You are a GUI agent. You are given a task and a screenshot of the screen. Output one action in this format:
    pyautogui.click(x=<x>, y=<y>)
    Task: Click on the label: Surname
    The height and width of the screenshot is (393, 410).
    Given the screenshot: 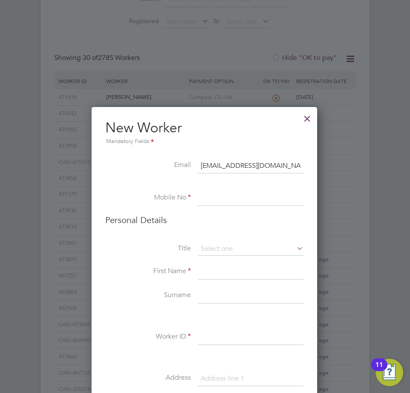 What is the action you would take?
    pyautogui.click(x=148, y=295)
    